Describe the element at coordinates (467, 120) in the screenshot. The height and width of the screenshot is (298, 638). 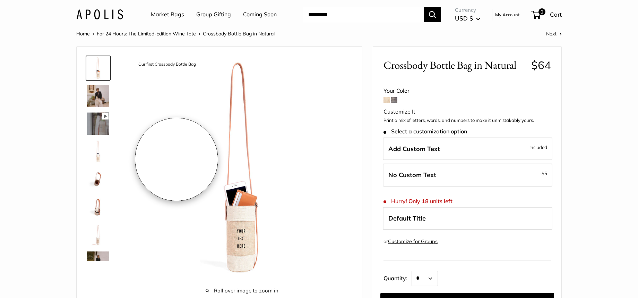
I see `p: Print a mix of letters, words, and numbers to make it unmistakably yours.` at that location.